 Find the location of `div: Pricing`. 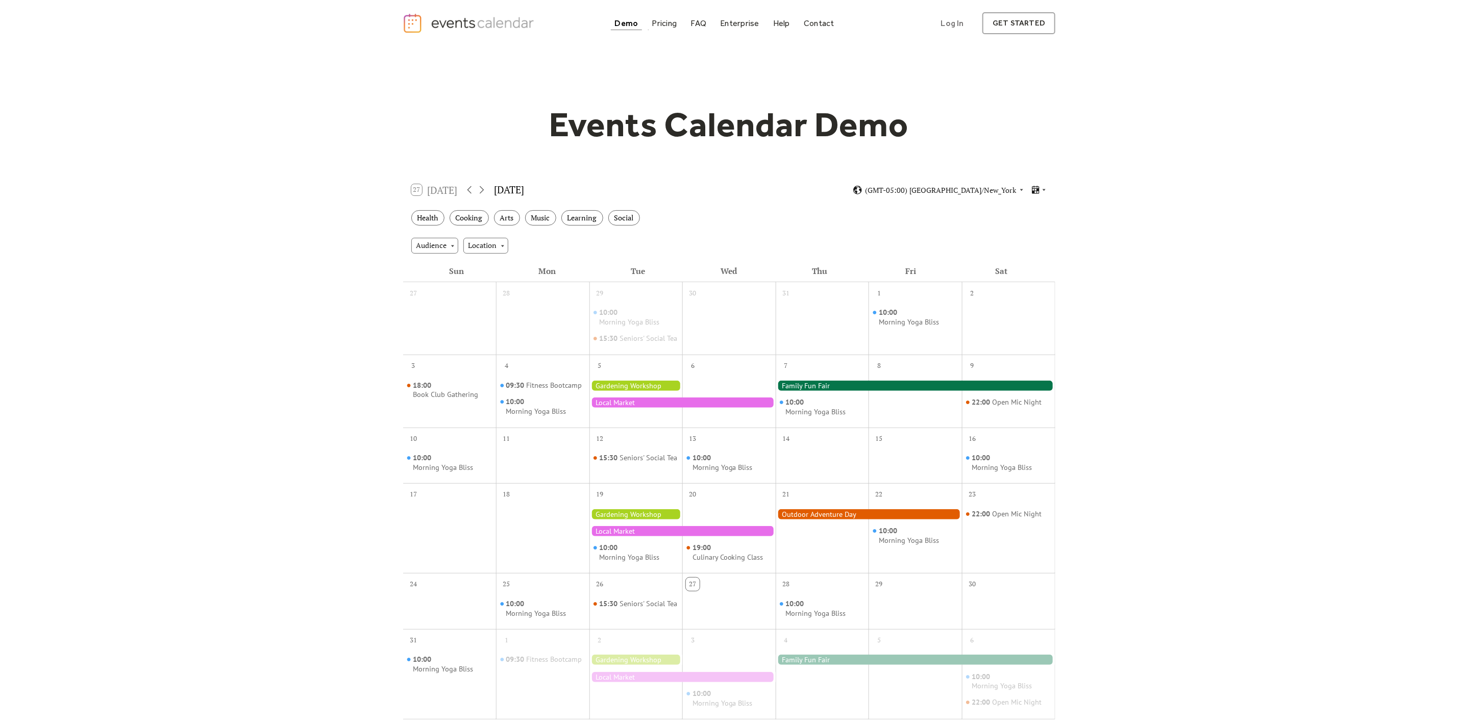

div: Pricing is located at coordinates (665, 23).